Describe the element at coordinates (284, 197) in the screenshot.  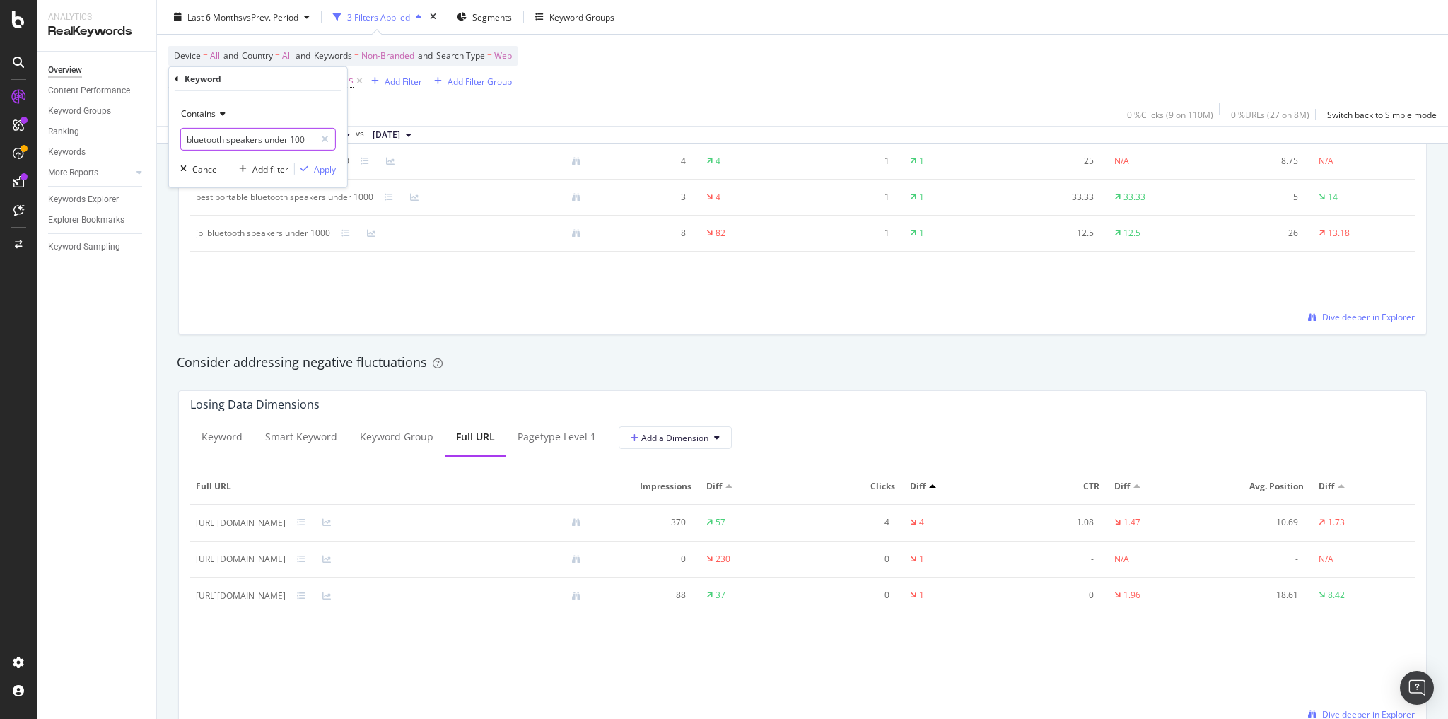
I see `div: best portable bluetooth speakers under 1000` at that location.